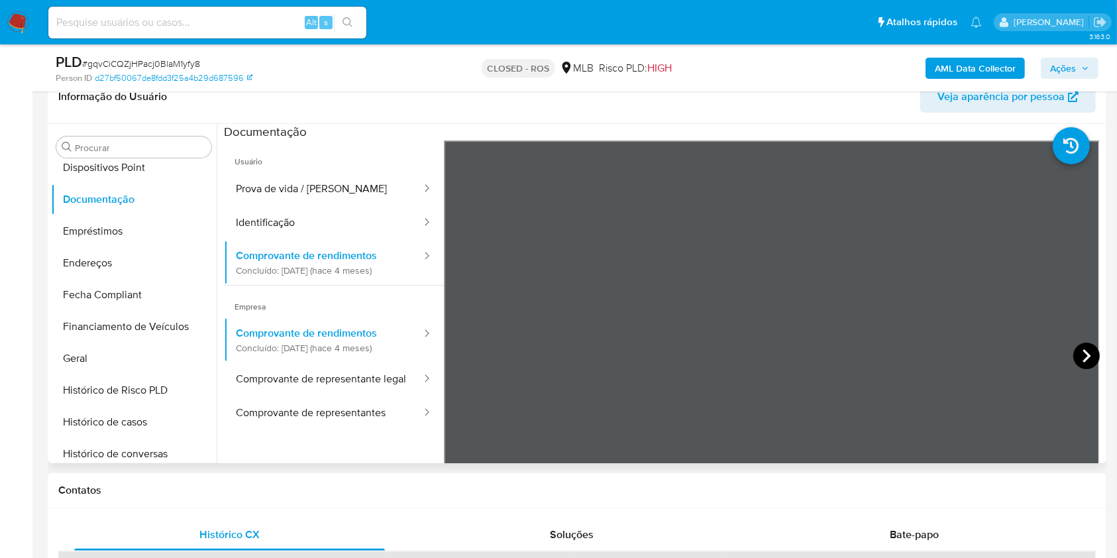 The image size is (1117, 558). Describe the element at coordinates (229, 534) in the screenshot. I see `span: Histórico CX` at that location.